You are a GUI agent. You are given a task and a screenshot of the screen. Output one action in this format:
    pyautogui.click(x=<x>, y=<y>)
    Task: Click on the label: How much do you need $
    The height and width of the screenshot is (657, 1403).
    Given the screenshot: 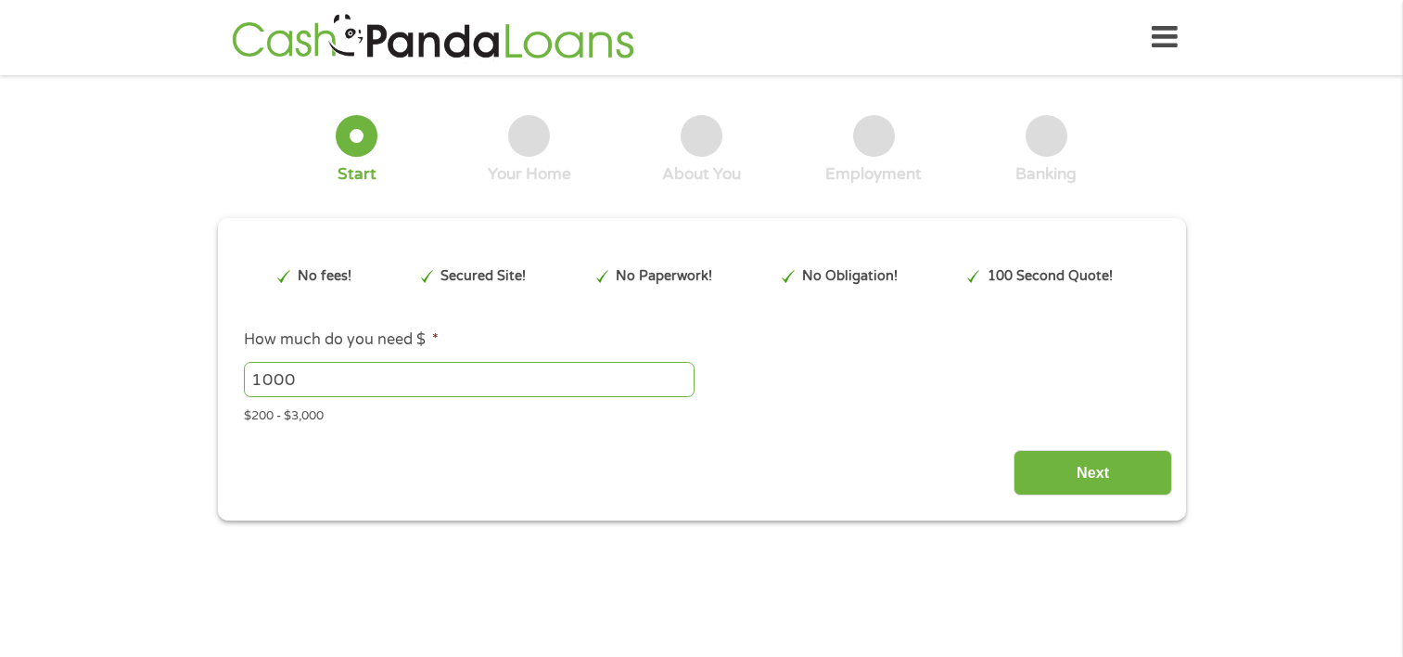 What is the action you would take?
    pyautogui.click(x=341, y=339)
    